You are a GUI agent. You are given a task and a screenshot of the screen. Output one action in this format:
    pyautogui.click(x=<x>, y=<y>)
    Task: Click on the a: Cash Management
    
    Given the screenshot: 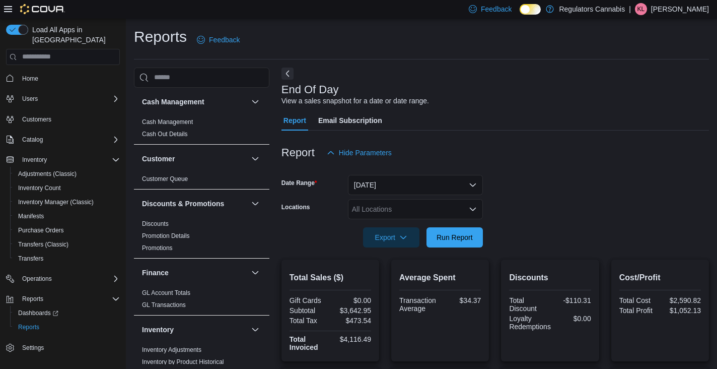 What is the action you would take?
    pyautogui.click(x=167, y=122)
    